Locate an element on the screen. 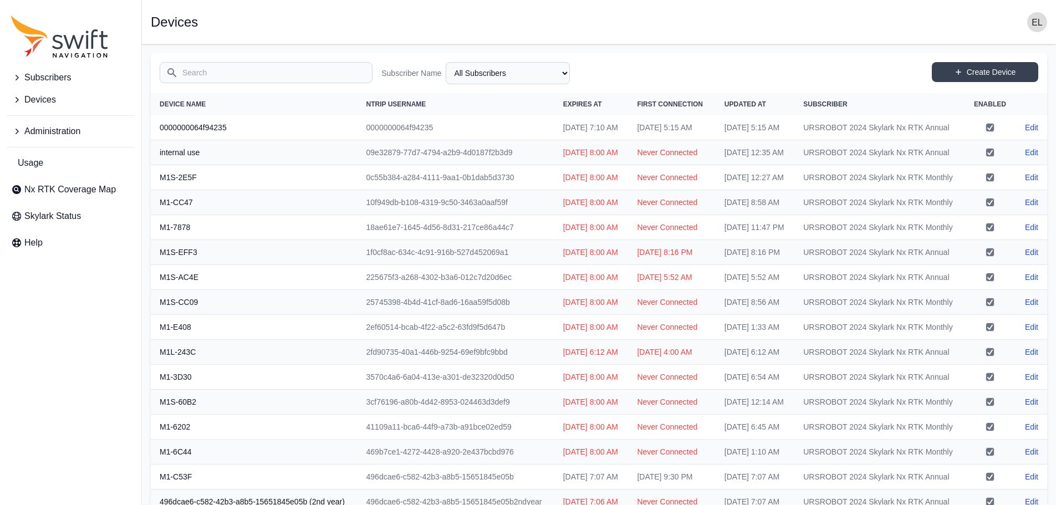  th: M1S-AC4E is located at coordinates (254, 277).